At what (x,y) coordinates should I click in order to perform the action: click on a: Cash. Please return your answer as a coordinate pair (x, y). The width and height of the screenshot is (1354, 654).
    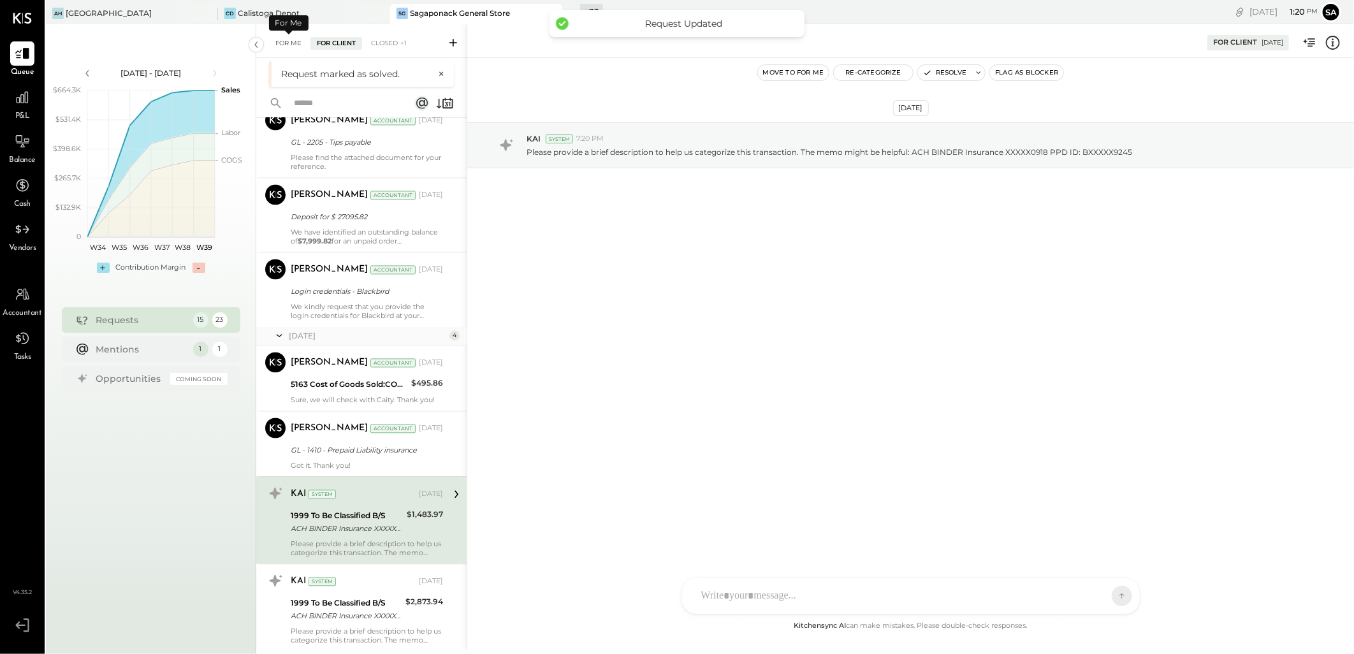
    Looking at the image, I should click on (22, 192).